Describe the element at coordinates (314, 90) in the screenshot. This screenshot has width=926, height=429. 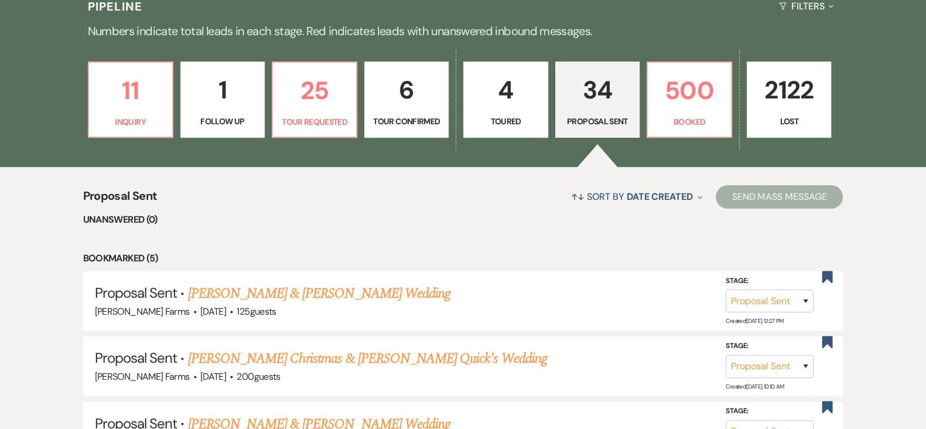
I see `p: 25` at that location.